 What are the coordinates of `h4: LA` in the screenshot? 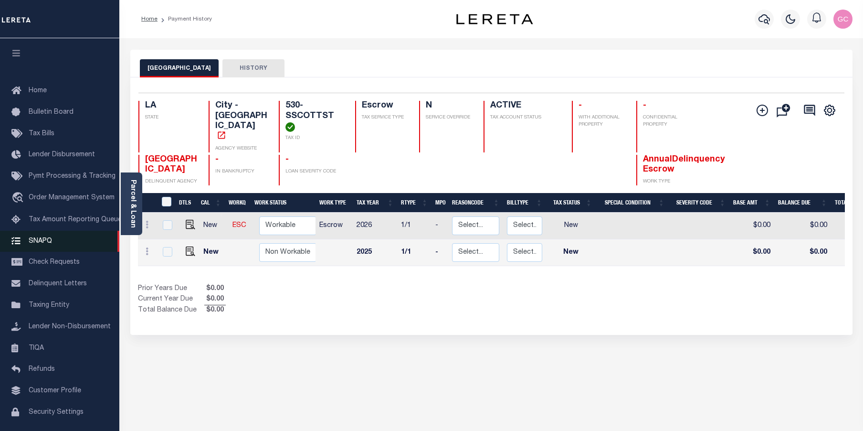 It's located at (171, 106).